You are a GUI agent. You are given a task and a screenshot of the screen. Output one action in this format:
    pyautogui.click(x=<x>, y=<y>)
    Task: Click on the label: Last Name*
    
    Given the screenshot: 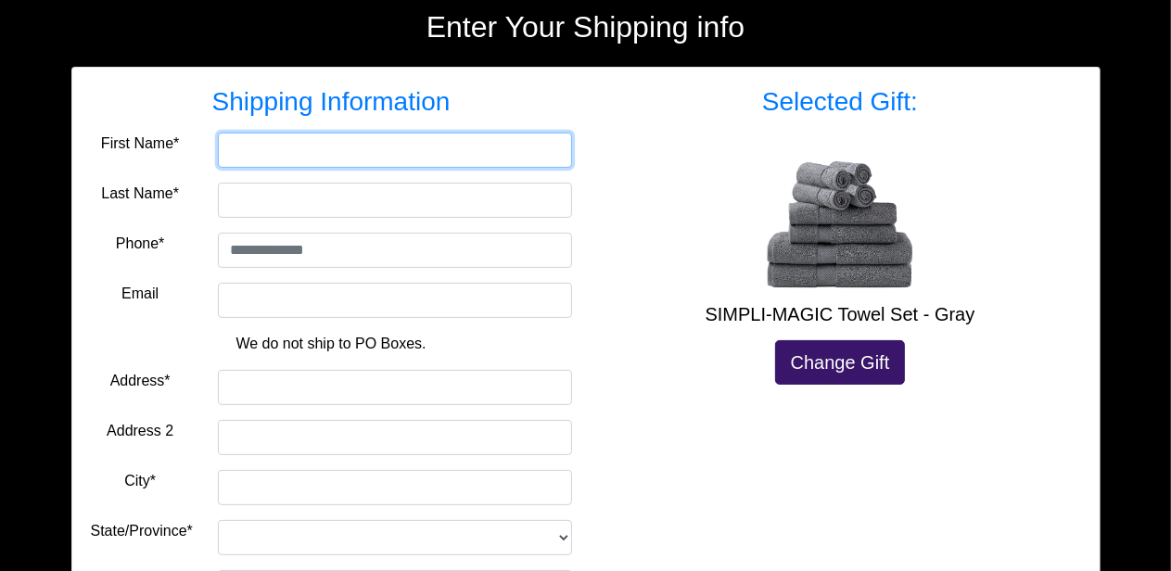 What is the action you would take?
    pyautogui.click(x=140, y=194)
    